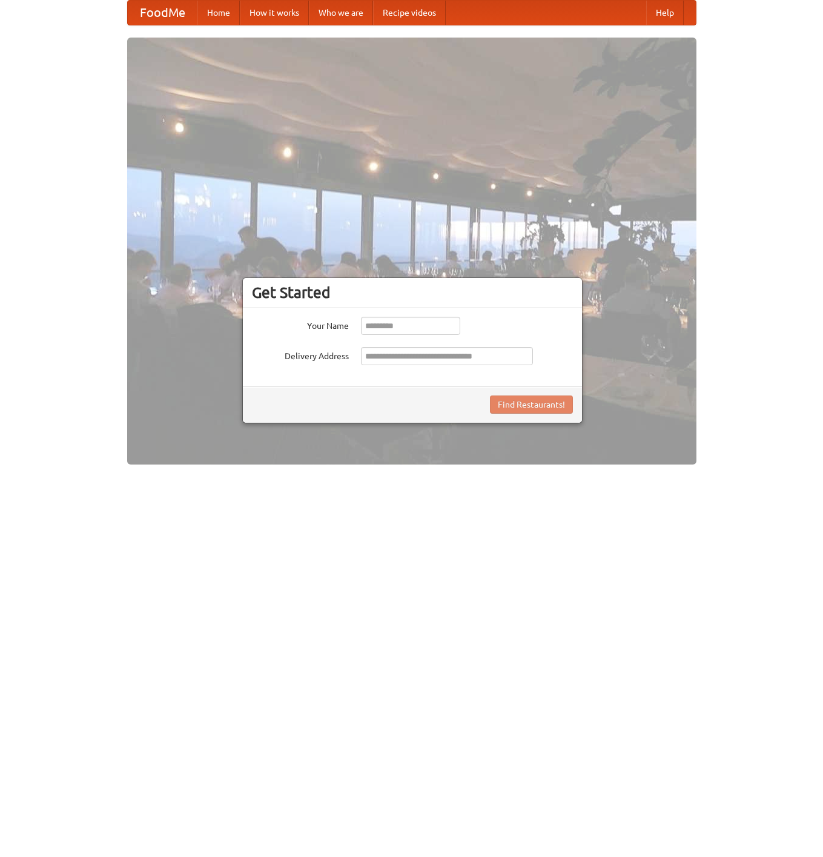  I want to click on a: Recipe videos, so click(410, 13).